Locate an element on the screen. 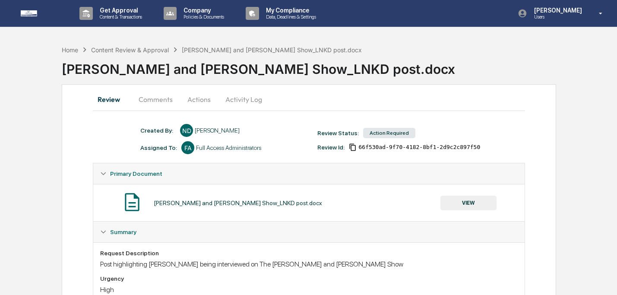 This screenshot has width=617, height=295. span: Summary is located at coordinates (123, 232).